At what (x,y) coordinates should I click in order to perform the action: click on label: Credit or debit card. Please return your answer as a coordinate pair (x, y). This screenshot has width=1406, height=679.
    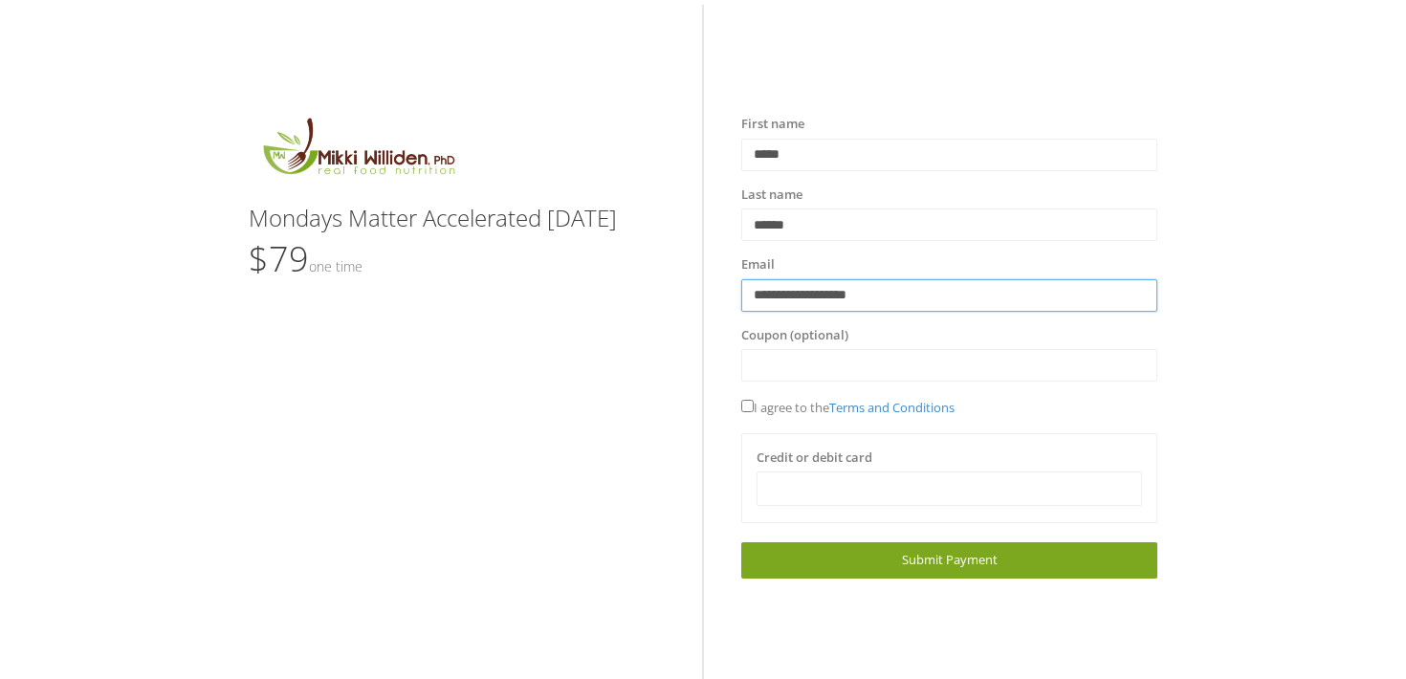
    Looking at the image, I should click on (814, 458).